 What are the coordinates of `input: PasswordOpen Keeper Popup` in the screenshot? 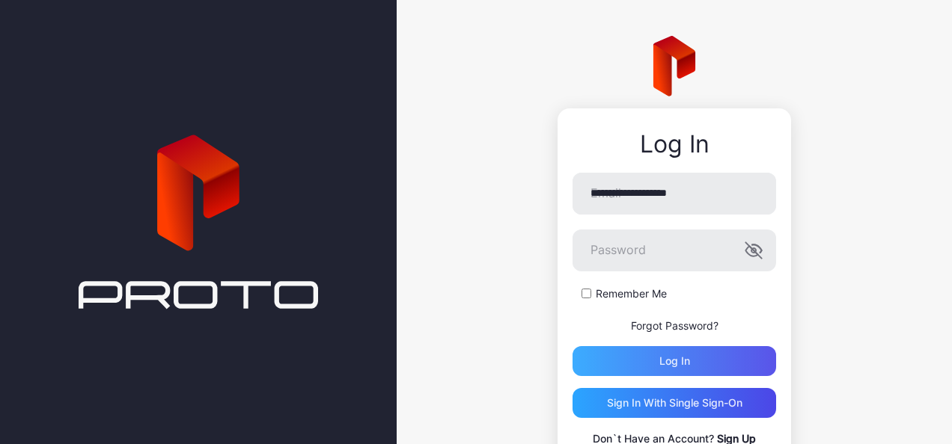 It's located at (674, 251).